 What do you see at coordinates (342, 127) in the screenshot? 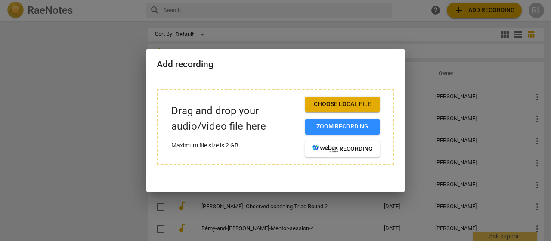
I see `button: Zoom recording` at bounding box center [342, 127].